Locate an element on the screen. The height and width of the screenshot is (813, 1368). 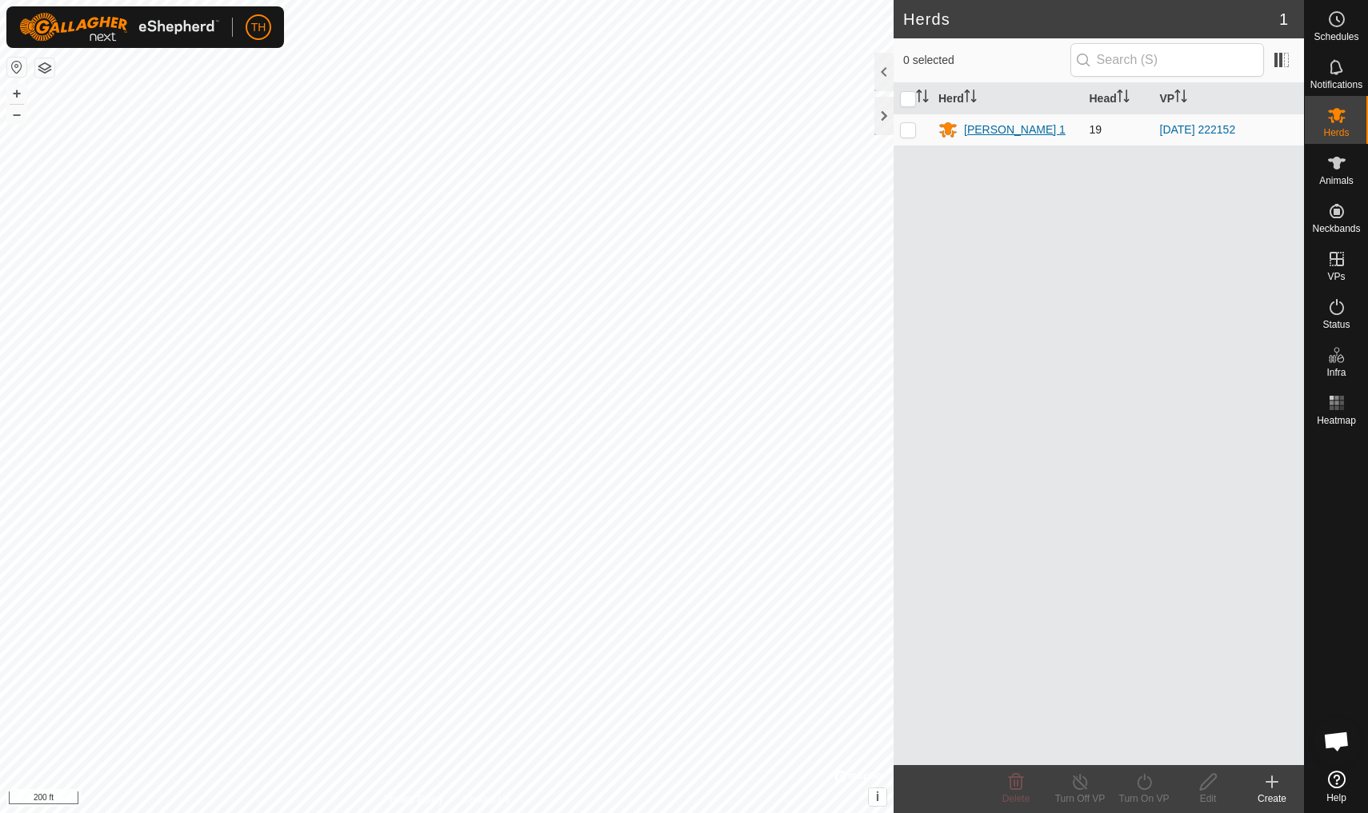
div: Create is located at coordinates (1272, 799).